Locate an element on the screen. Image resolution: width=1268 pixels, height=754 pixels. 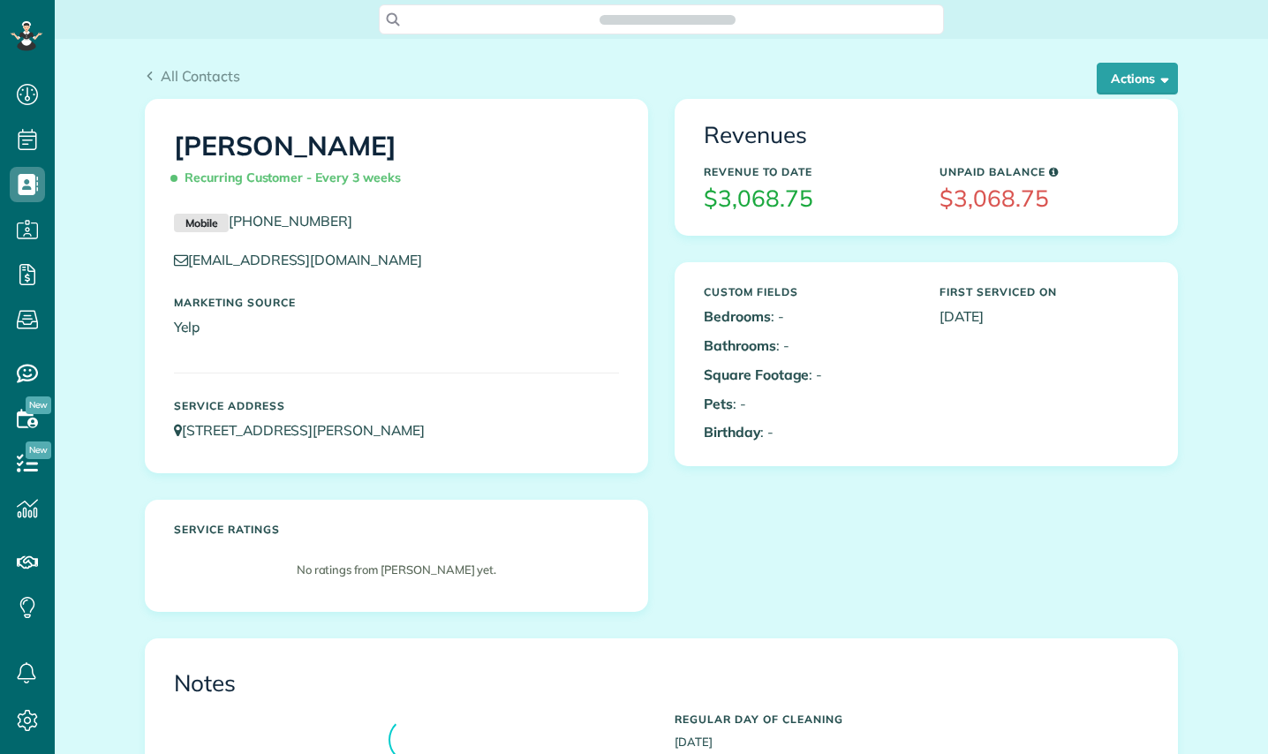
a: All Contacts is located at coordinates (193, 76).